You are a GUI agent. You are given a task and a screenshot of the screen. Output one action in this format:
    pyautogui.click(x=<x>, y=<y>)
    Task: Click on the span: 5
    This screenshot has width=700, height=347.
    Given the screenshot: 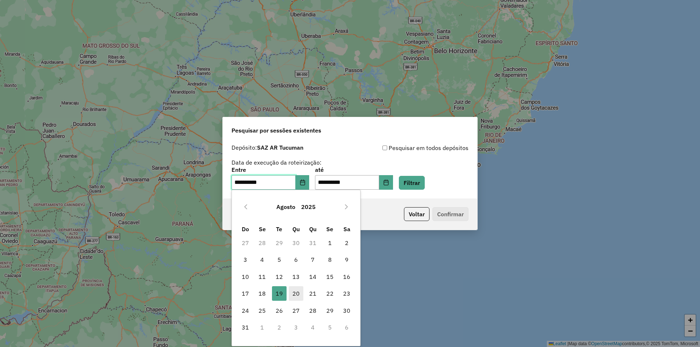 What is the action you would take?
    pyautogui.click(x=279, y=260)
    